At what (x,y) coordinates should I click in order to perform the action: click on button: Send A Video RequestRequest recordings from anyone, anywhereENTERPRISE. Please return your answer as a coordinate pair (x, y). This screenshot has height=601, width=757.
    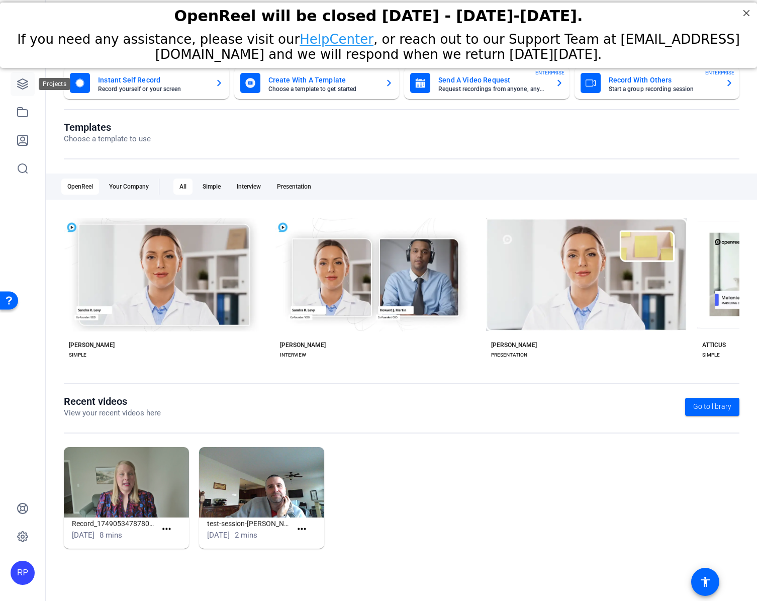
    Looking at the image, I should click on (486, 83).